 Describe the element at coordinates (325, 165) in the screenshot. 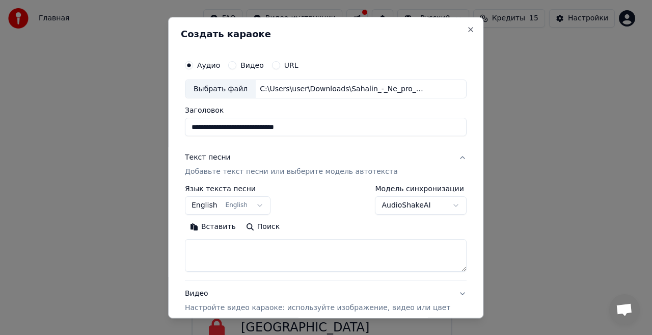

I see `button: Текст песниДобавьте текст песни или выберите модель автотекста` at that location.